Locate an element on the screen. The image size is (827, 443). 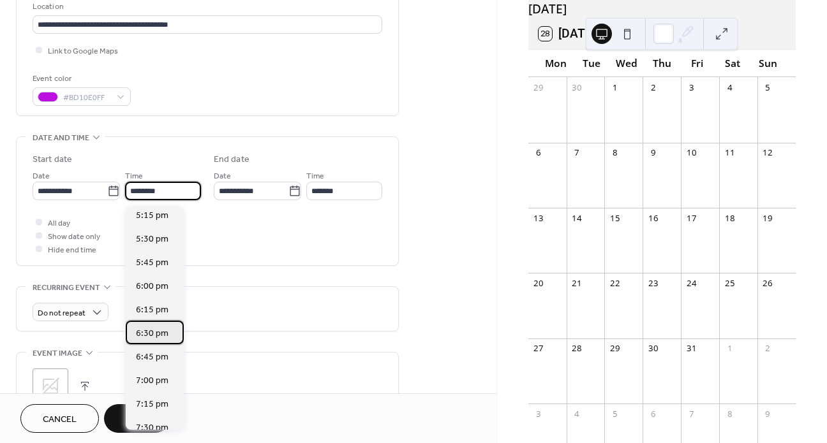
span: 6:45 pm is located at coordinates (152, 357).